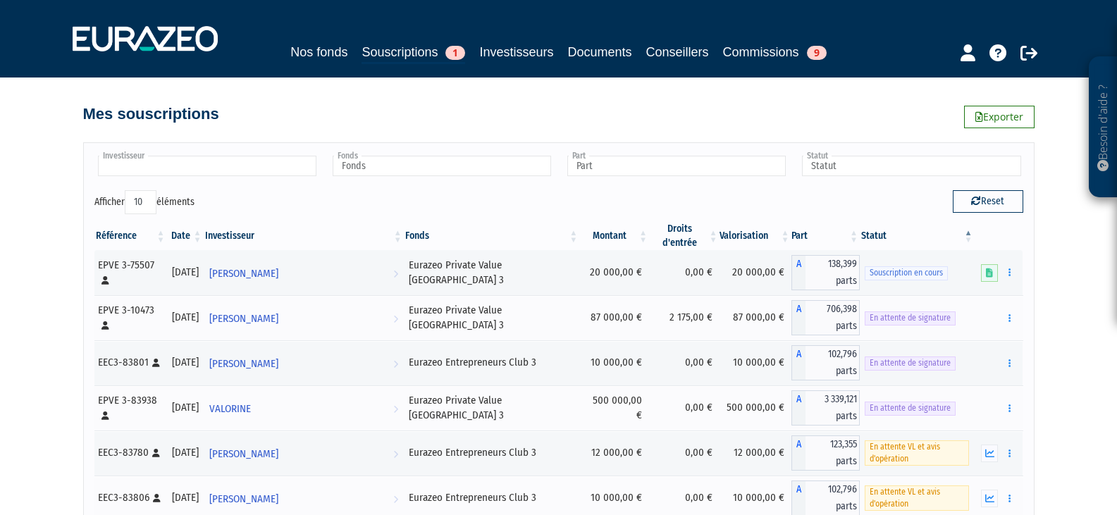  What do you see at coordinates (130, 236) in the screenshot?
I see `th: Référence : activer pour trier la colonne par ordre croissant` at bounding box center [130, 236].